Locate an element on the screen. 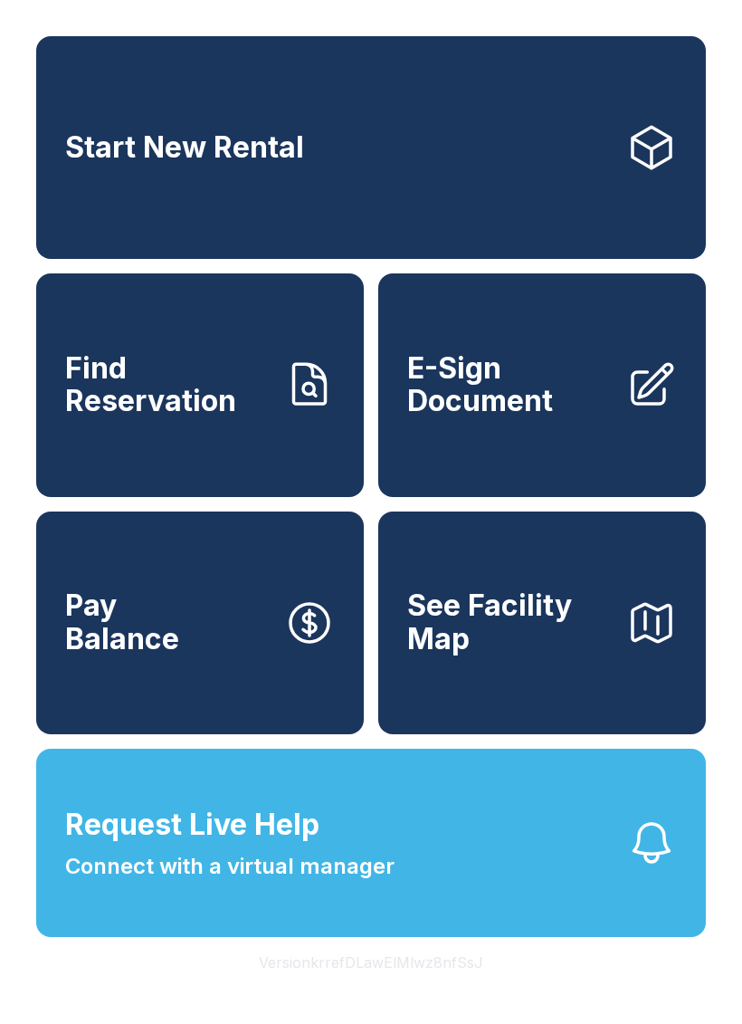 The width and height of the screenshot is (742, 1024). a: Start New Rental is located at coordinates (371, 148).